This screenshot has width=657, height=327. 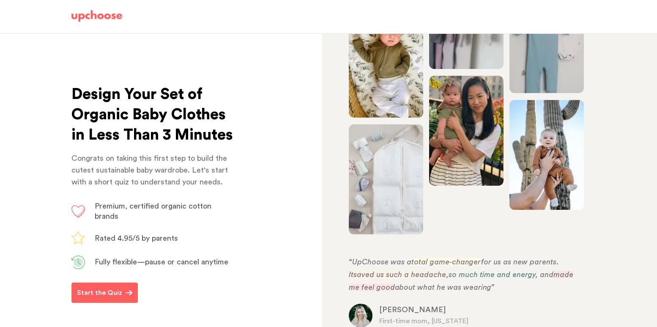 What do you see at coordinates (104, 293) in the screenshot?
I see `button: Start the Quiz` at bounding box center [104, 293].